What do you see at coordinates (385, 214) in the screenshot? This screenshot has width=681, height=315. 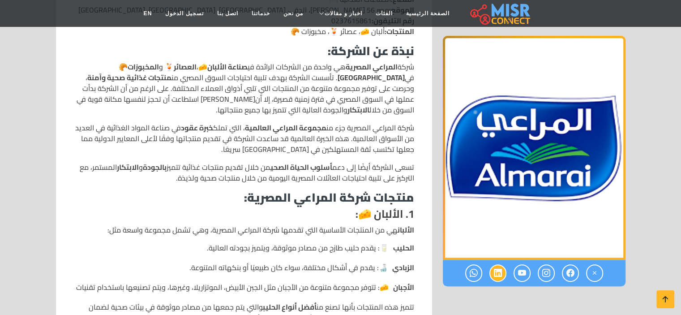 I see `strong: 1. الألبان 🧀:` at bounding box center [385, 214].